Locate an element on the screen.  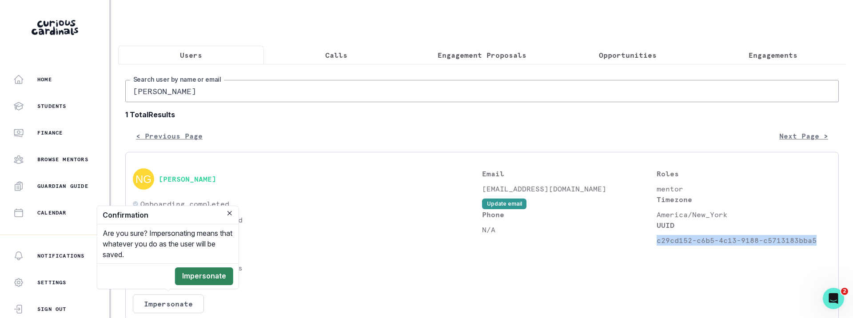
header: Confirmation is located at coordinates (168, 215).